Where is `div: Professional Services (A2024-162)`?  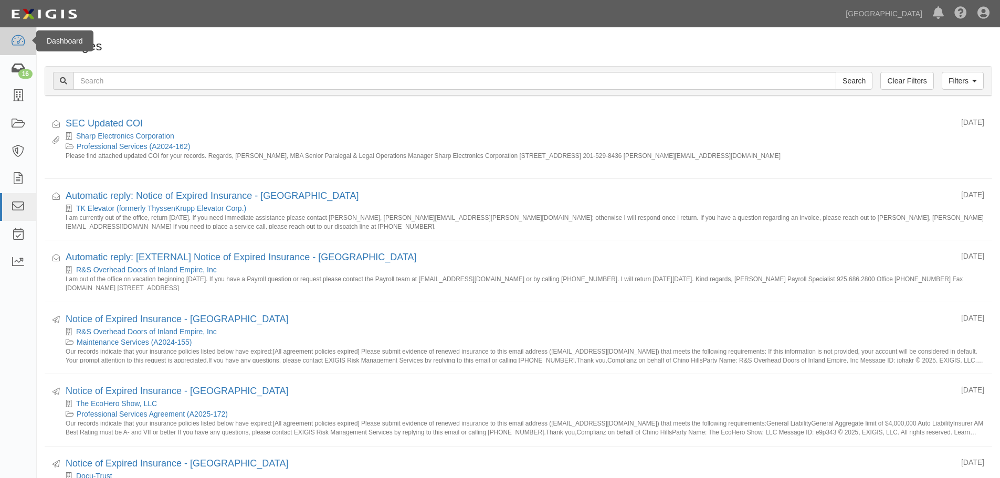
div: Professional Services (A2024-162) is located at coordinates (525, 146).